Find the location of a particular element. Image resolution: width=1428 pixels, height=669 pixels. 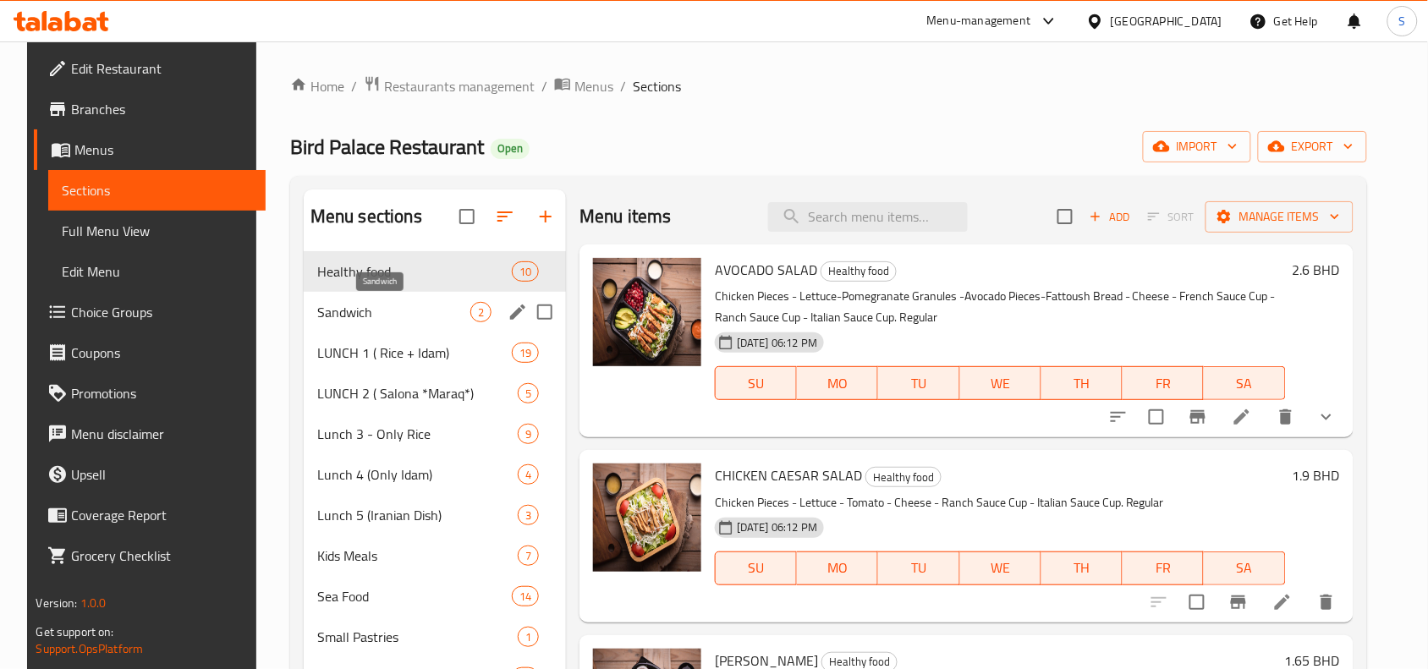

a: Choice Groups is located at coordinates (150, 312).